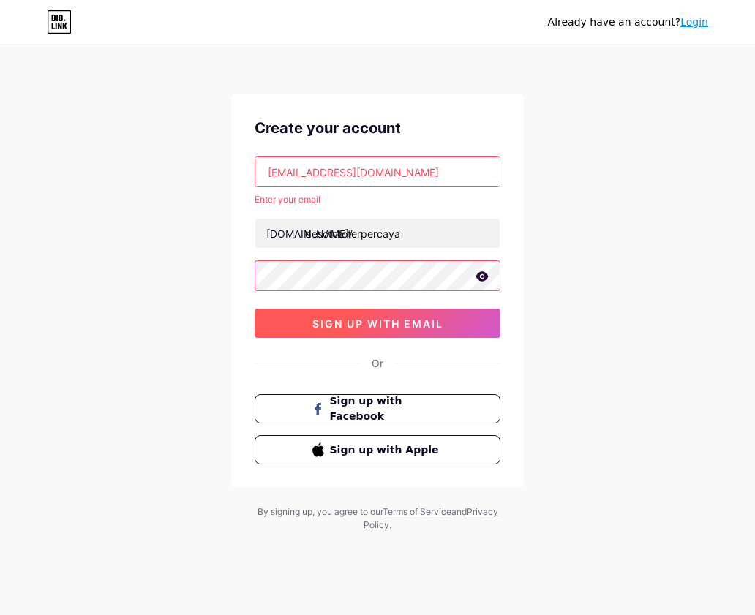 This screenshot has width=755, height=615. I want to click on input: Email, so click(377, 172).